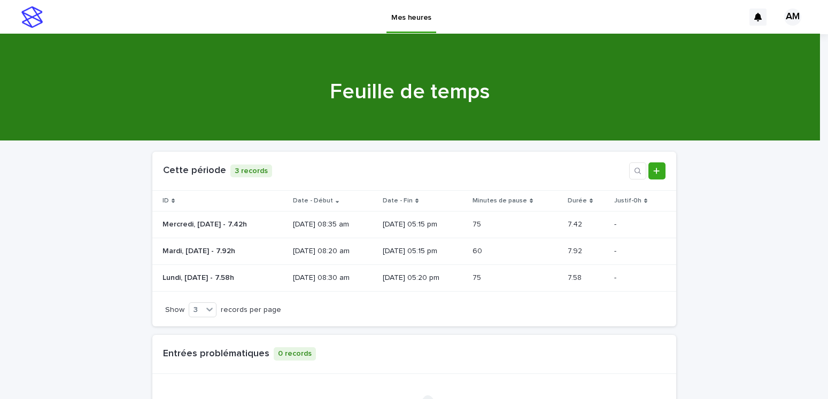 The height and width of the screenshot is (399, 828). Describe the element at coordinates (166, 201) in the screenshot. I see `p: ID` at that location.